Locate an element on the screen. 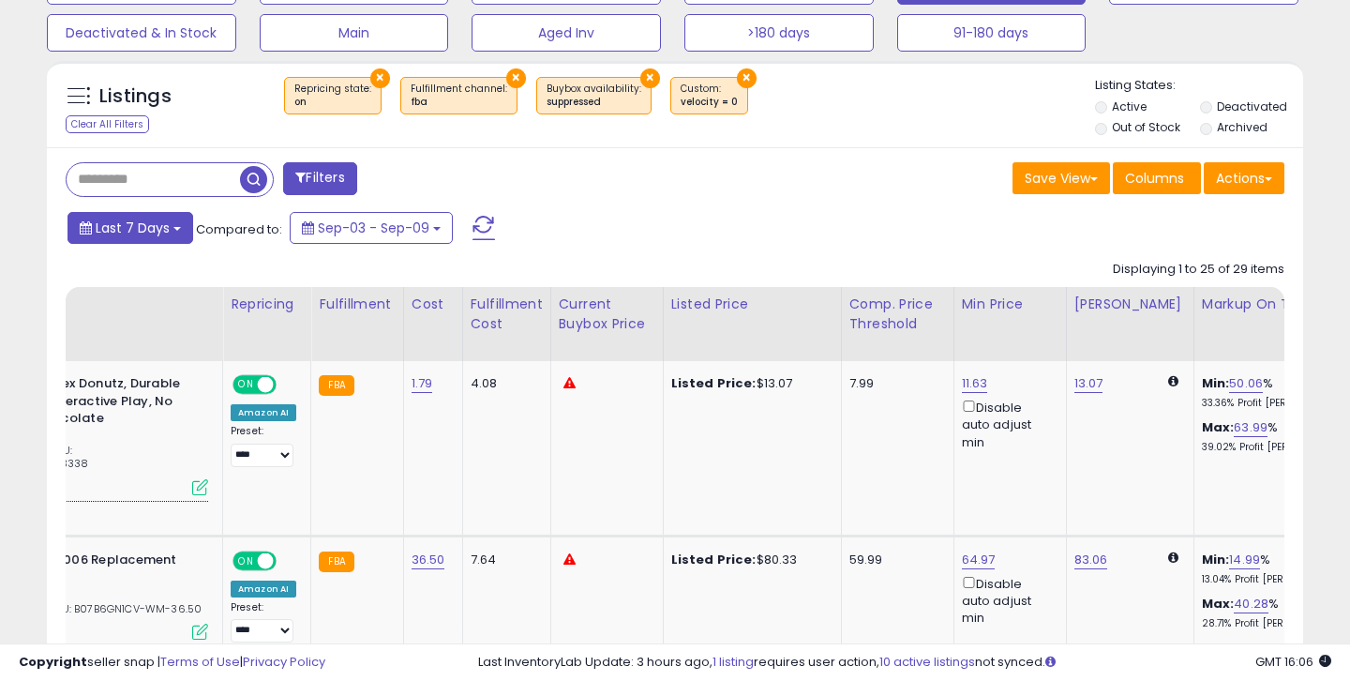 This screenshot has width=1350, height=681. button: Filters is located at coordinates (320, 178).